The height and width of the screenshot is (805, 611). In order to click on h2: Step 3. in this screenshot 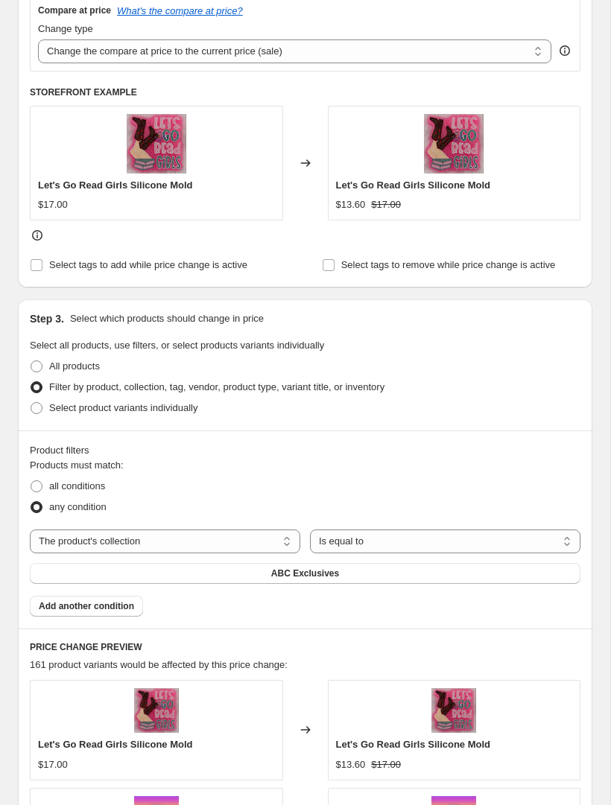, I will do `click(47, 319)`.